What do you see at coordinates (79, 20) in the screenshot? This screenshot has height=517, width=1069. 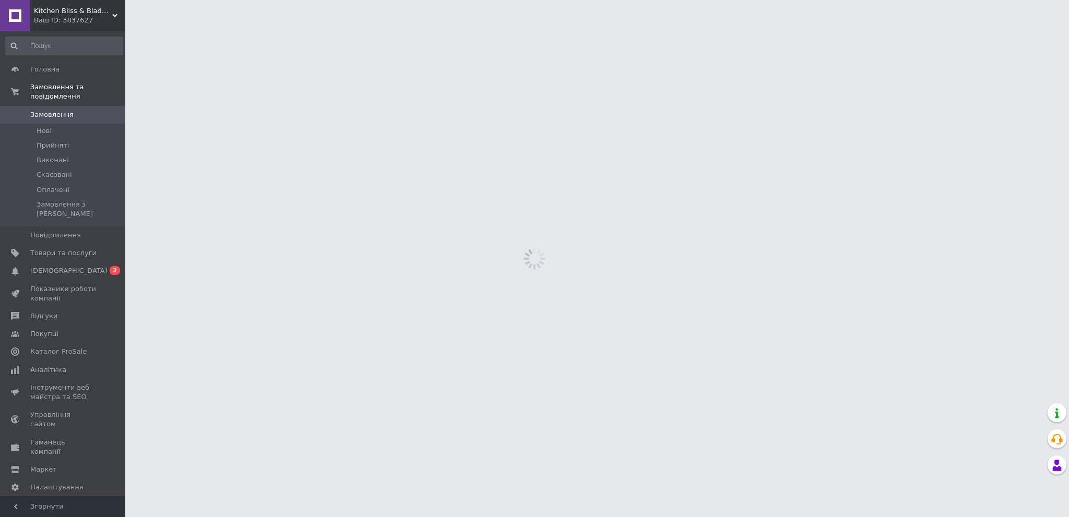 I see `div: Ваш ID: 3837627` at bounding box center [79, 20].